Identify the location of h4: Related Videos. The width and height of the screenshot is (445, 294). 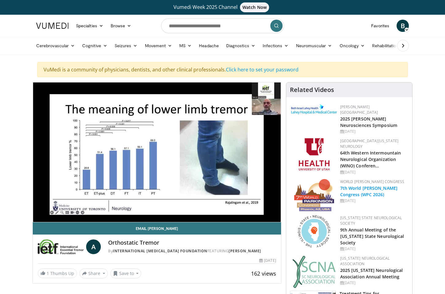
(312, 90).